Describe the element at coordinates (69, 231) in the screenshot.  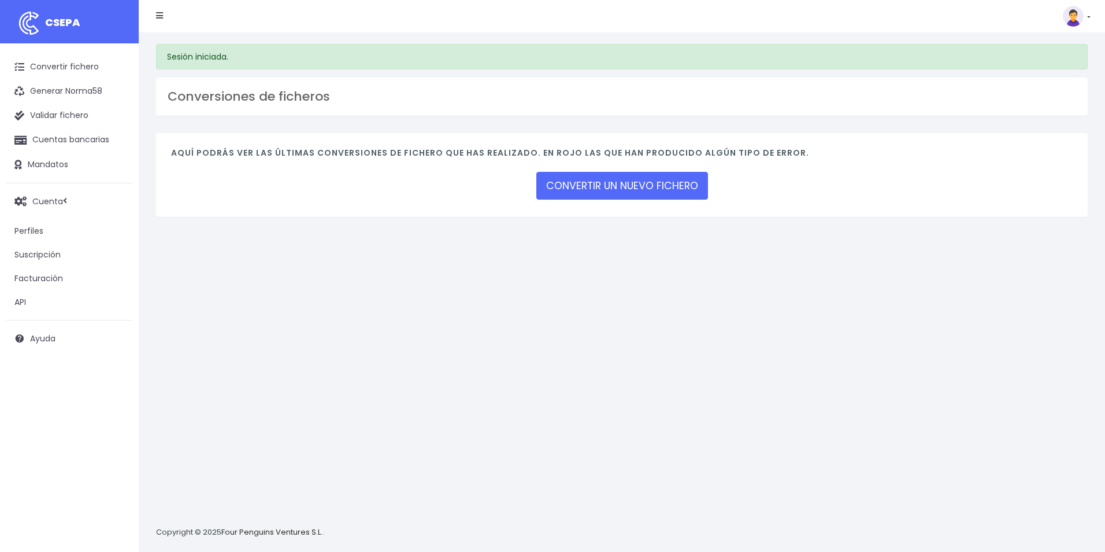
I see `a: Perfiles` at that location.